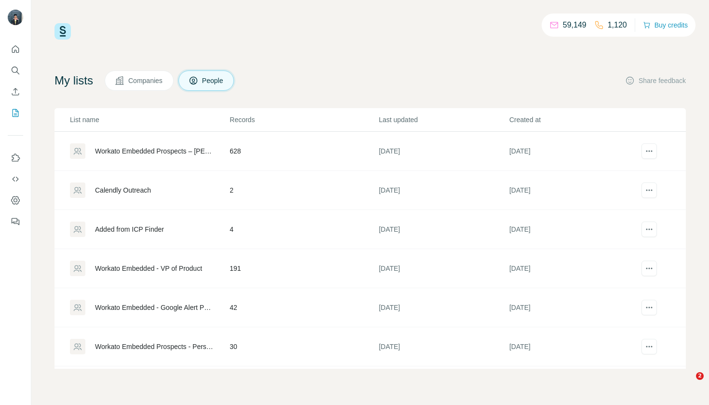  I want to click on button: Search, so click(15, 70).